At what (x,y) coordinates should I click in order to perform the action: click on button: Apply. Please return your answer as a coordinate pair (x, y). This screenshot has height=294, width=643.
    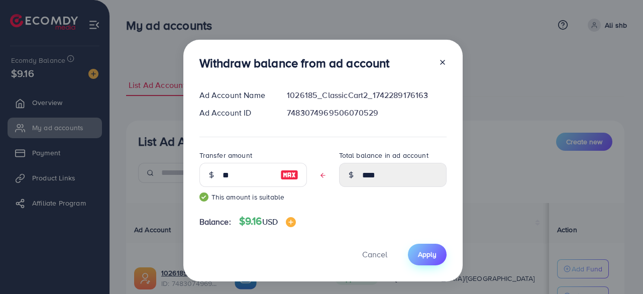
    Looking at the image, I should click on (427, 254).